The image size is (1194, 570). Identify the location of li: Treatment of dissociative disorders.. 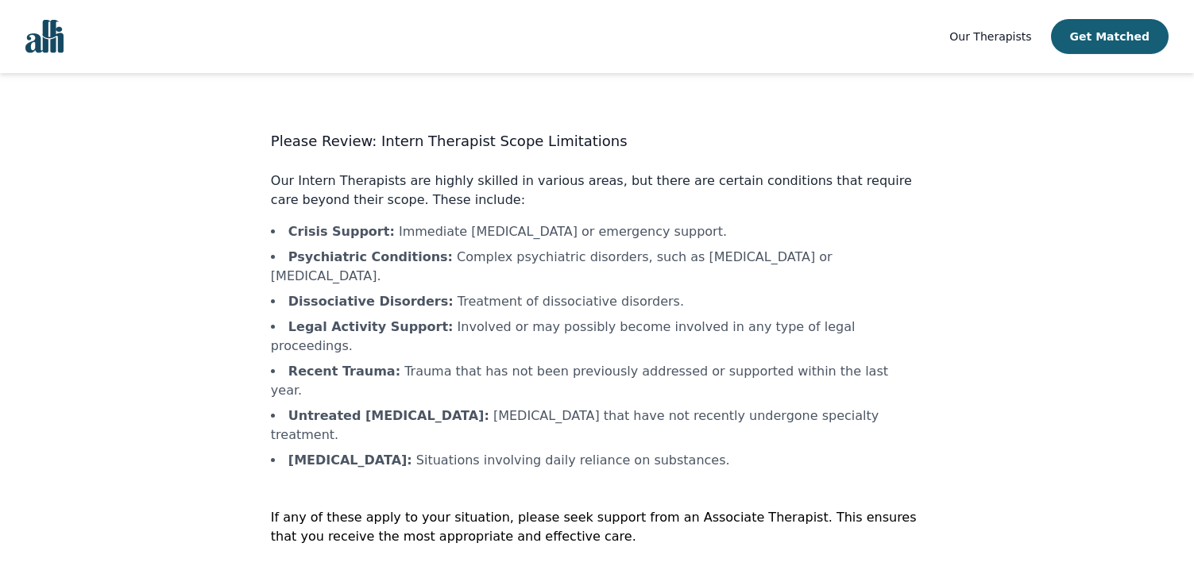
(597, 302).